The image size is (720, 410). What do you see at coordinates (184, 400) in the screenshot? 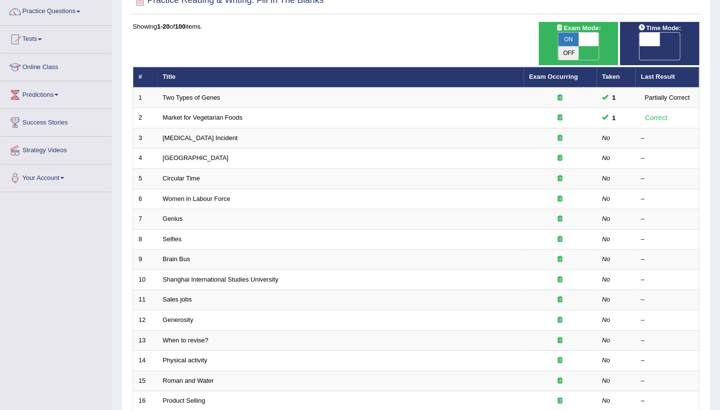
I see `a: Product Selling` at bounding box center [184, 400].